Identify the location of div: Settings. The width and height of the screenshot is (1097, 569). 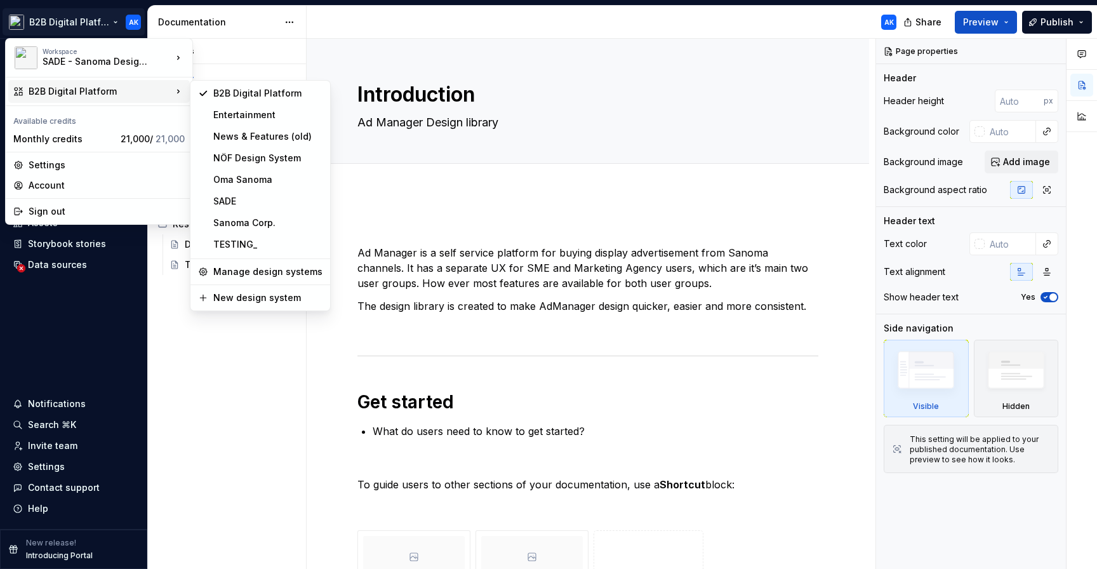
(107, 165).